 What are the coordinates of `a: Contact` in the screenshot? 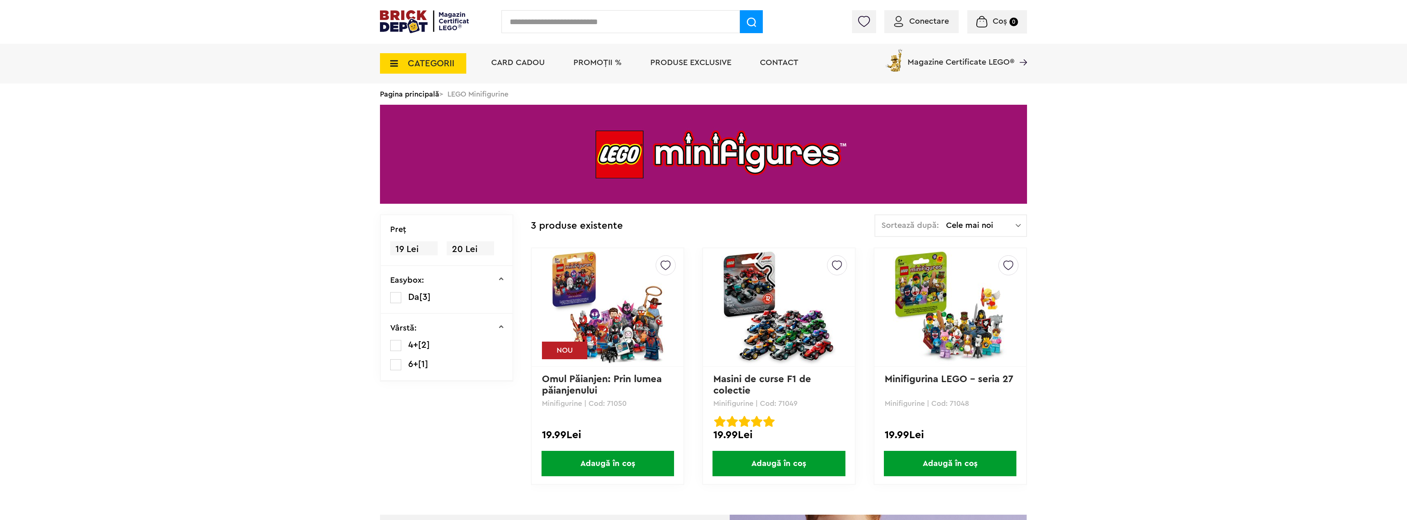 It's located at (779, 63).